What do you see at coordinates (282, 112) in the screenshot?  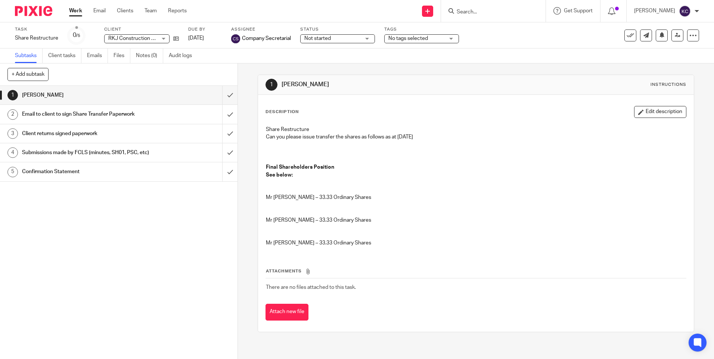 I see `p: Description` at bounding box center [282, 112].